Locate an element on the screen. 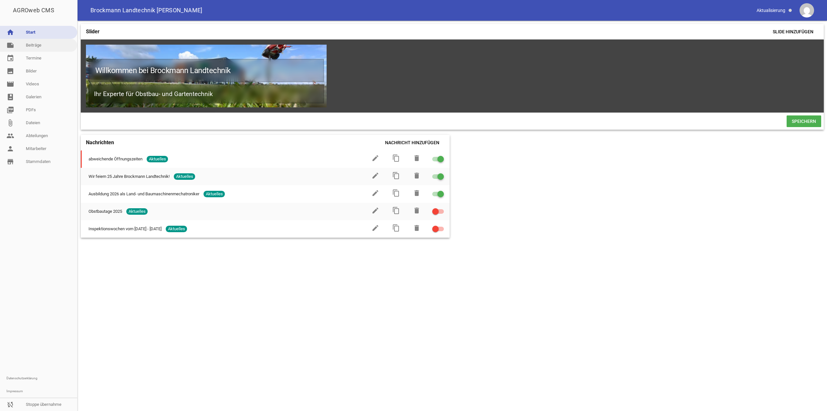  i: attach_file is located at coordinates (10, 123).